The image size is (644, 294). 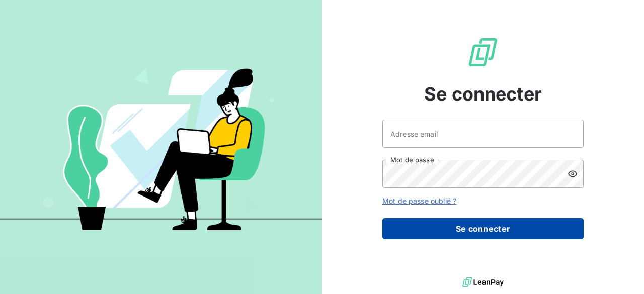 What do you see at coordinates (483, 52) in the screenshot?
I see `img: Logo LeanPay` at bounding box center [483, 52].